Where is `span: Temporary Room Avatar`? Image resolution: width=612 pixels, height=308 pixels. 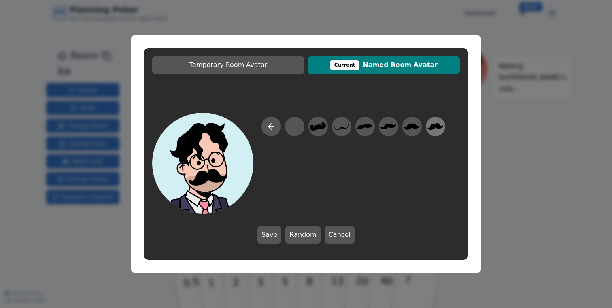
span: Temporary Room Avatar is located at coordinates (228, 65).